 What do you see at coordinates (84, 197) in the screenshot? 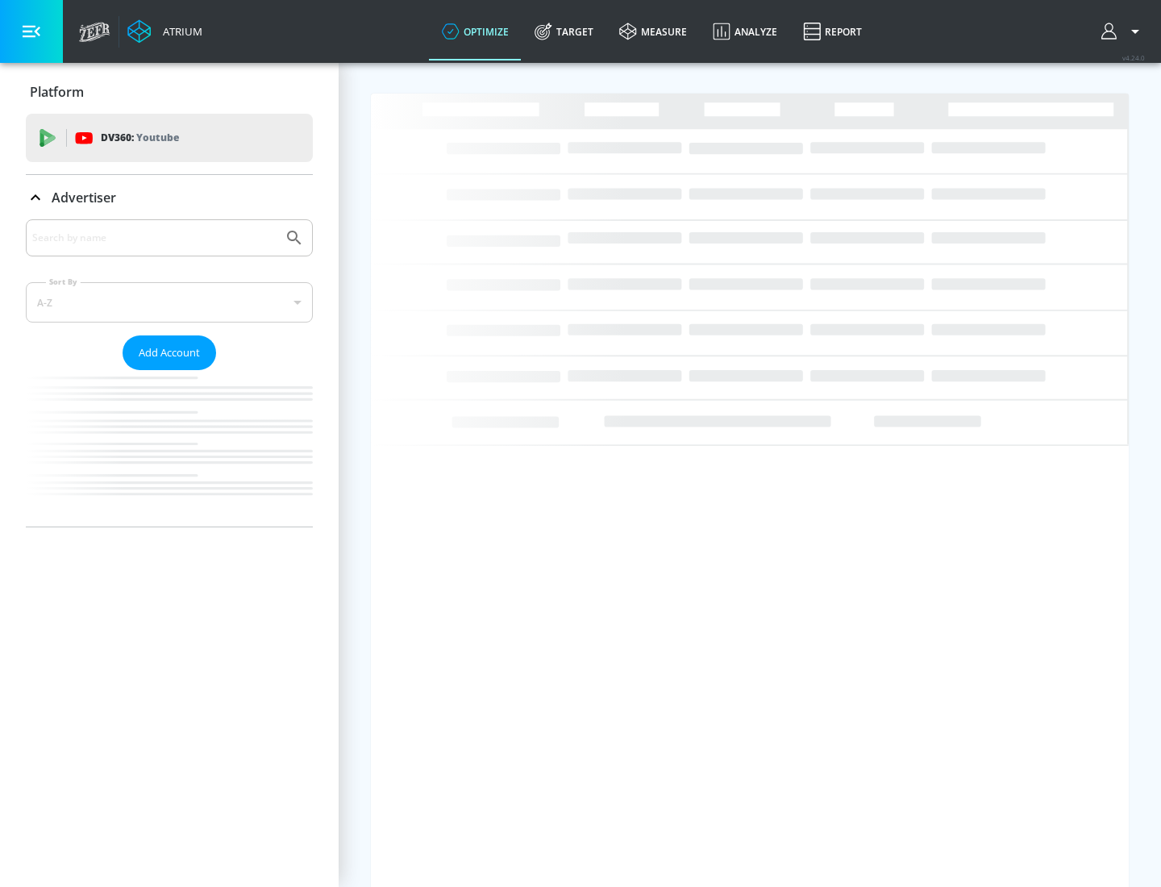
I see `p: Advertiser` at bounding box center [84, 197].